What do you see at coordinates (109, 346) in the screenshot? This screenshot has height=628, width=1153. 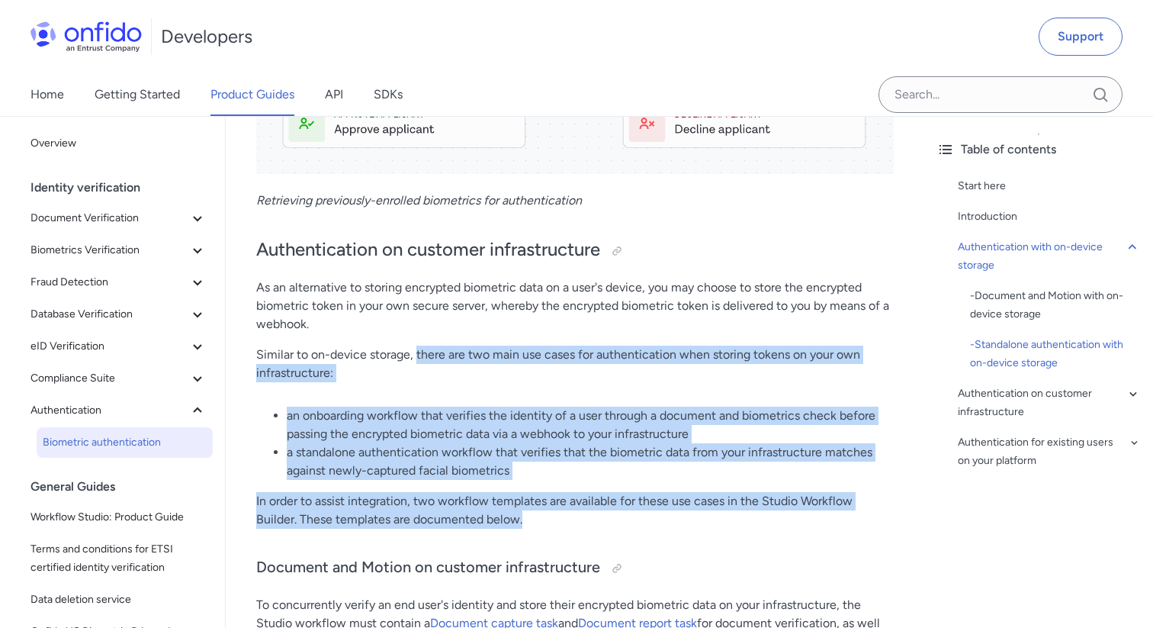 I see `span: eID Verification` at bounding box center [109, 346].